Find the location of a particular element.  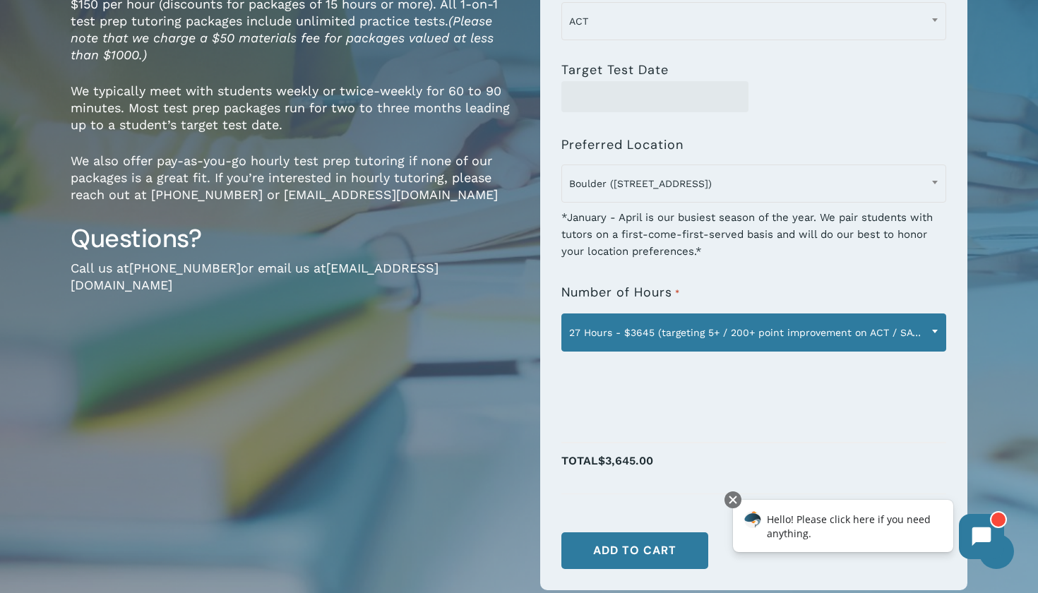

span: Boulder (1320 Pearl St.) is located at coordinates (754, 184).